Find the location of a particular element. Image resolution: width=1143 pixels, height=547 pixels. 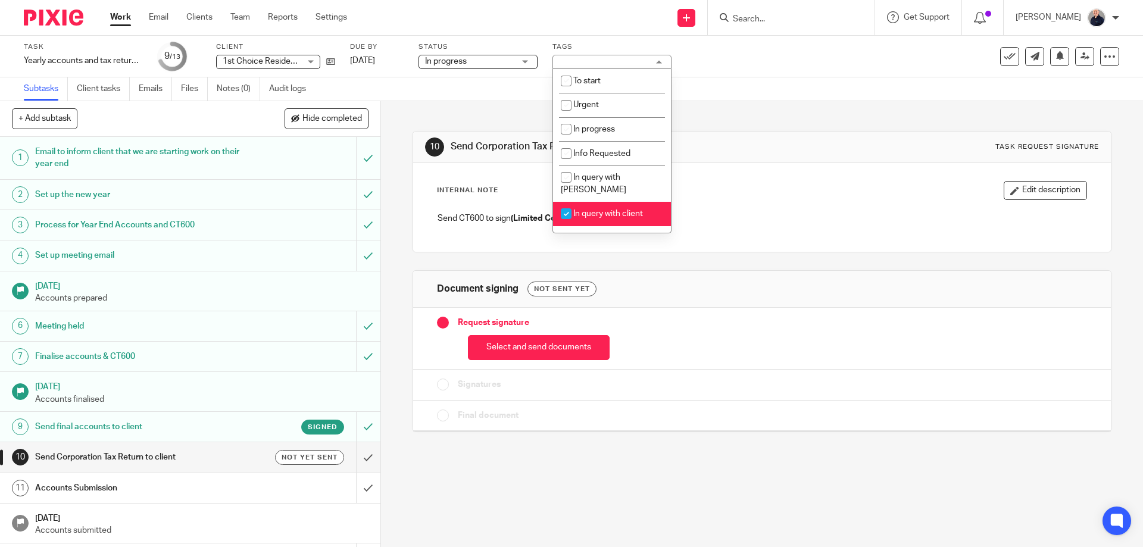

button: + Add subtask is located at coordinates (45, 119).